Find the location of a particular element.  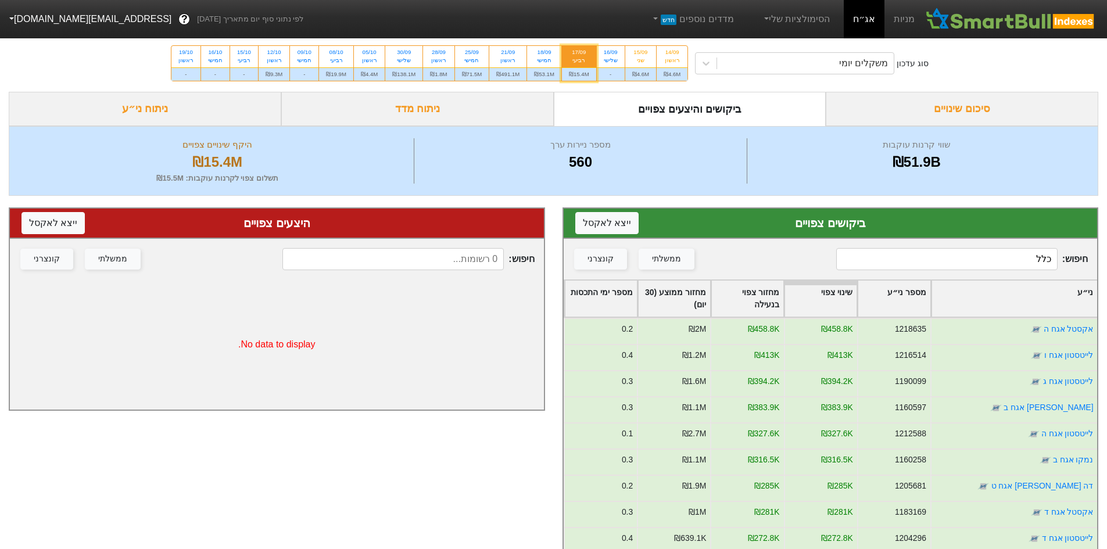

div: ₪2M is located at coordinates (697, 329).